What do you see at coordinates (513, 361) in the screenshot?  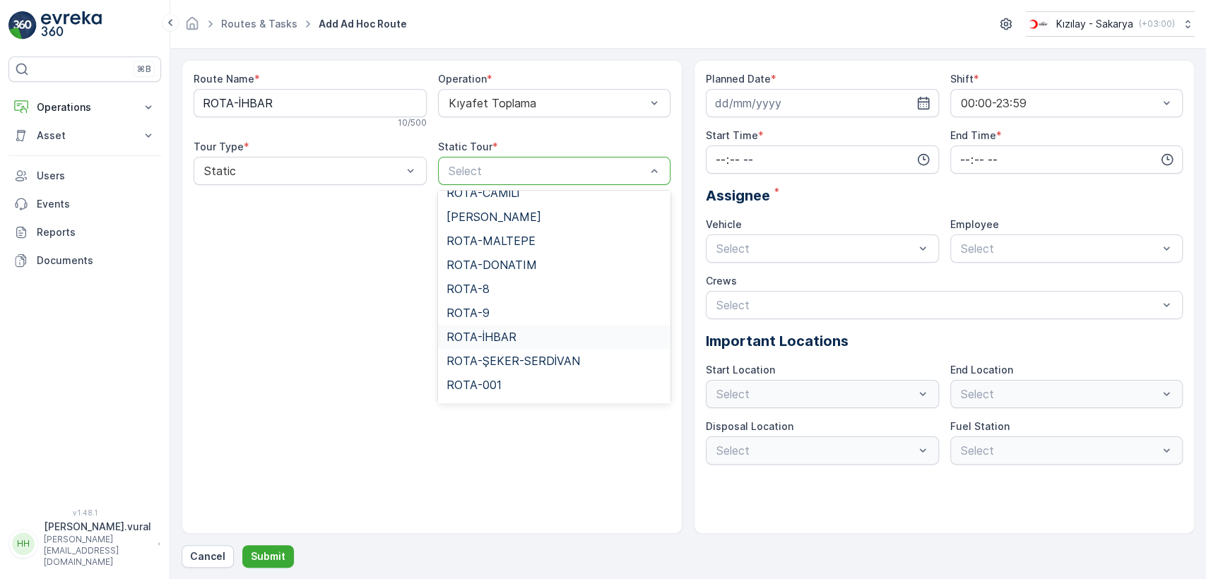 I see `span: ROTA-ŞEKER-SERDİVAN` at bounding box center [513, 361].